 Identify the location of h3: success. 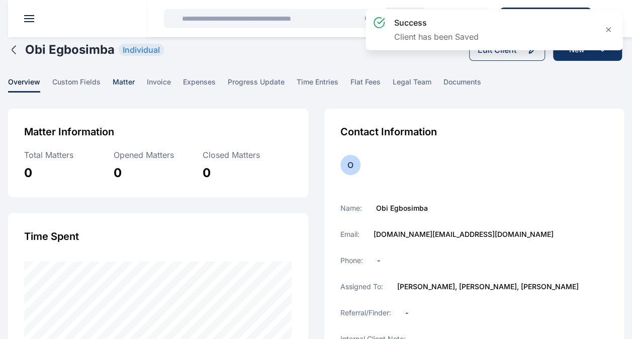
(436, 23).